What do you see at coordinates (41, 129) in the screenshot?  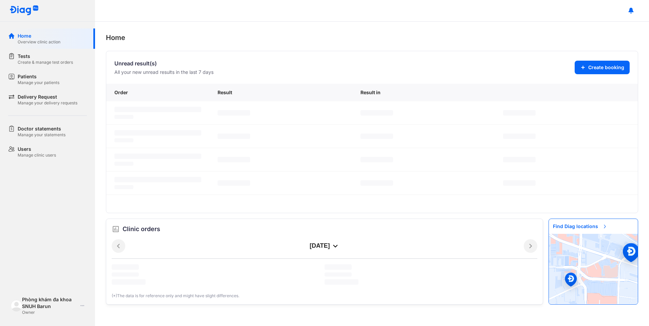 I see `div: Doctor statements` at bounding box center [41, 129].